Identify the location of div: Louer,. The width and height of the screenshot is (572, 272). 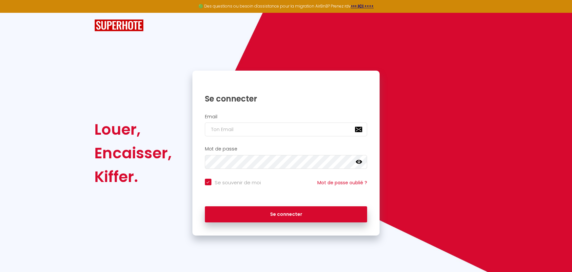
(133, 129).